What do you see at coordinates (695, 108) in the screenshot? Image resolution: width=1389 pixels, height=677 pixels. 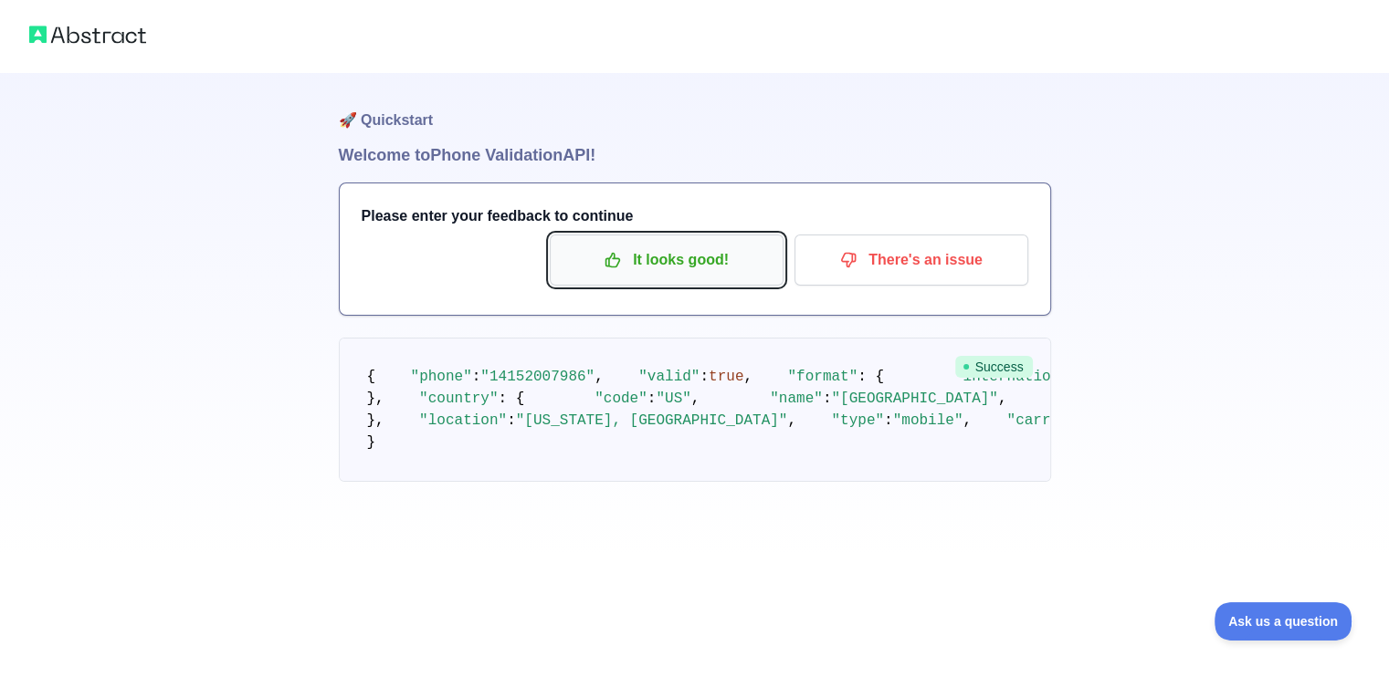 I see `h1: 🚀 Quickstart` at bounding box center [695, 108].